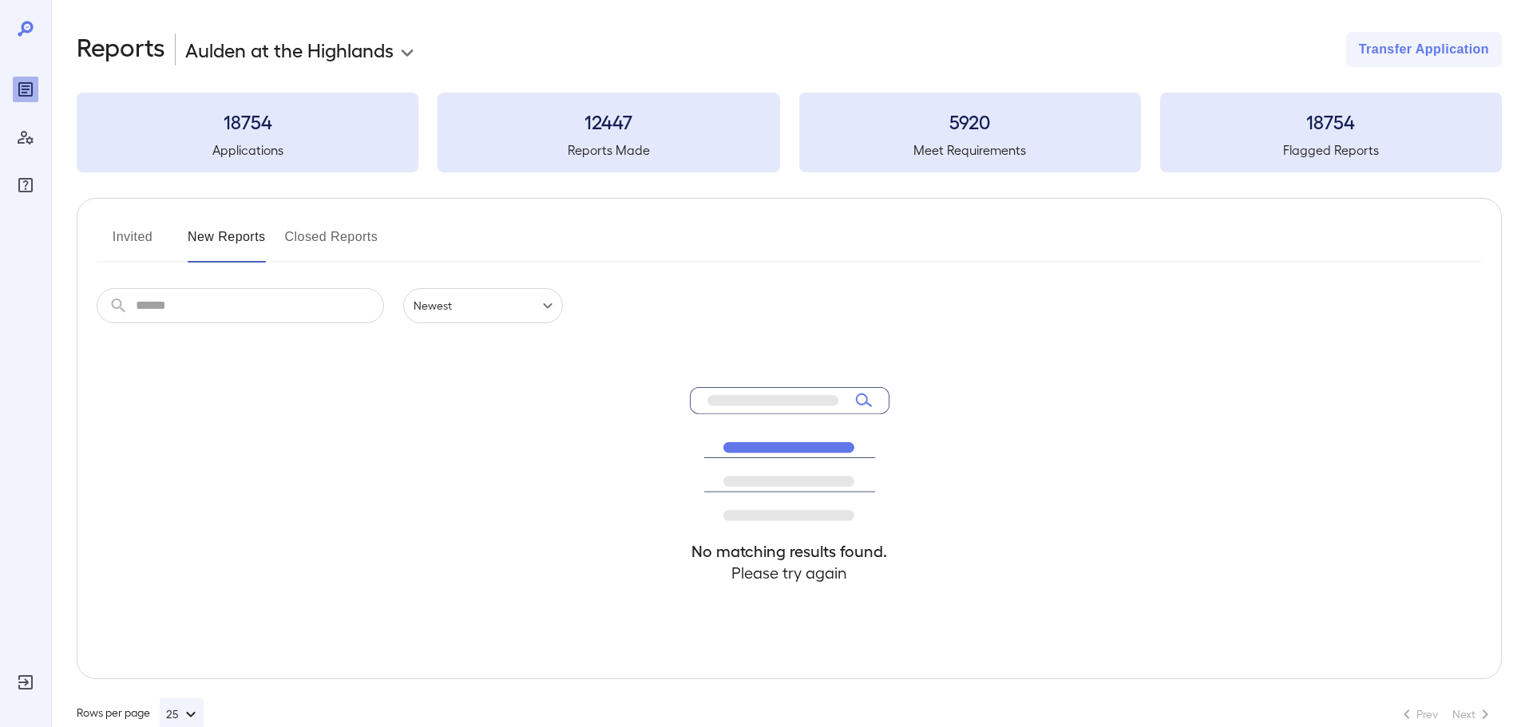 The width and height of the screenshot is (1521, 727). Describe the element at coordinates (1446, 715) in the screenshot. I see `nav: pagination navigation` at that location.